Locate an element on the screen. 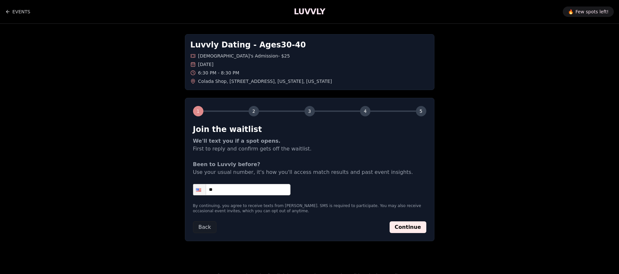 This screenshot has width=619, height=274. h1: LUVVLY is located at coordinates (309, 12).